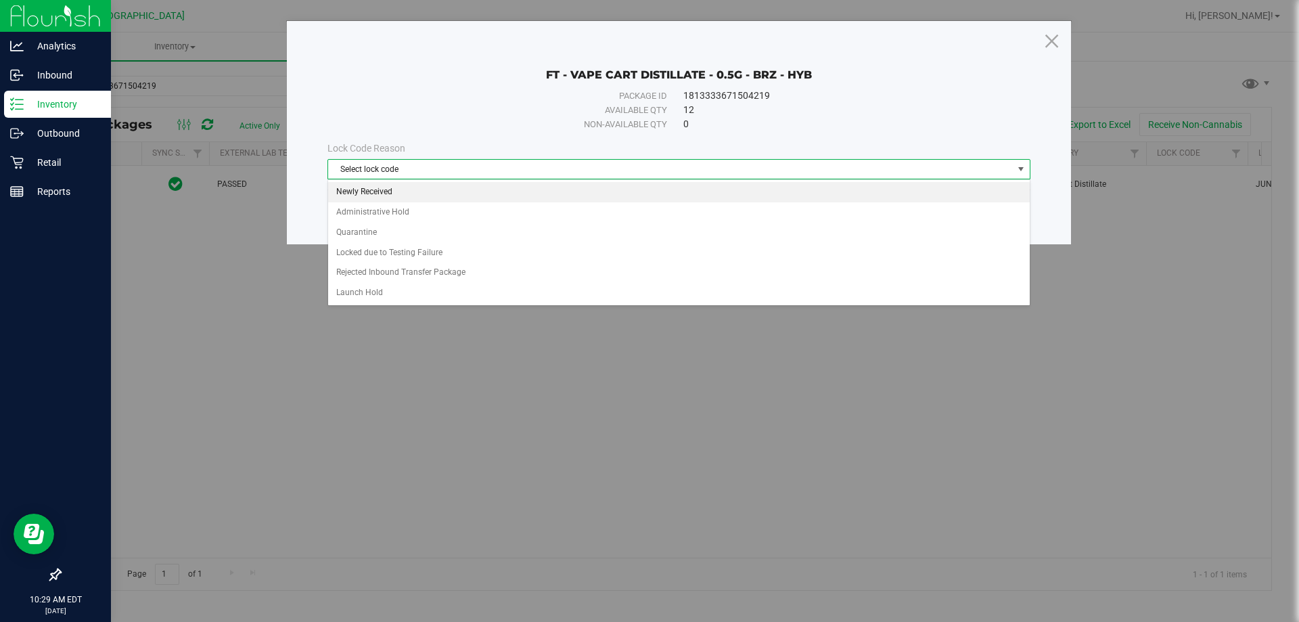  What do you see at coordinates (679, 65) in the screenshot?
I see `div: FT - VAPE CART DISTILLATE - 0.5G - BRZ - HYB` at bounding box center [679, 65].